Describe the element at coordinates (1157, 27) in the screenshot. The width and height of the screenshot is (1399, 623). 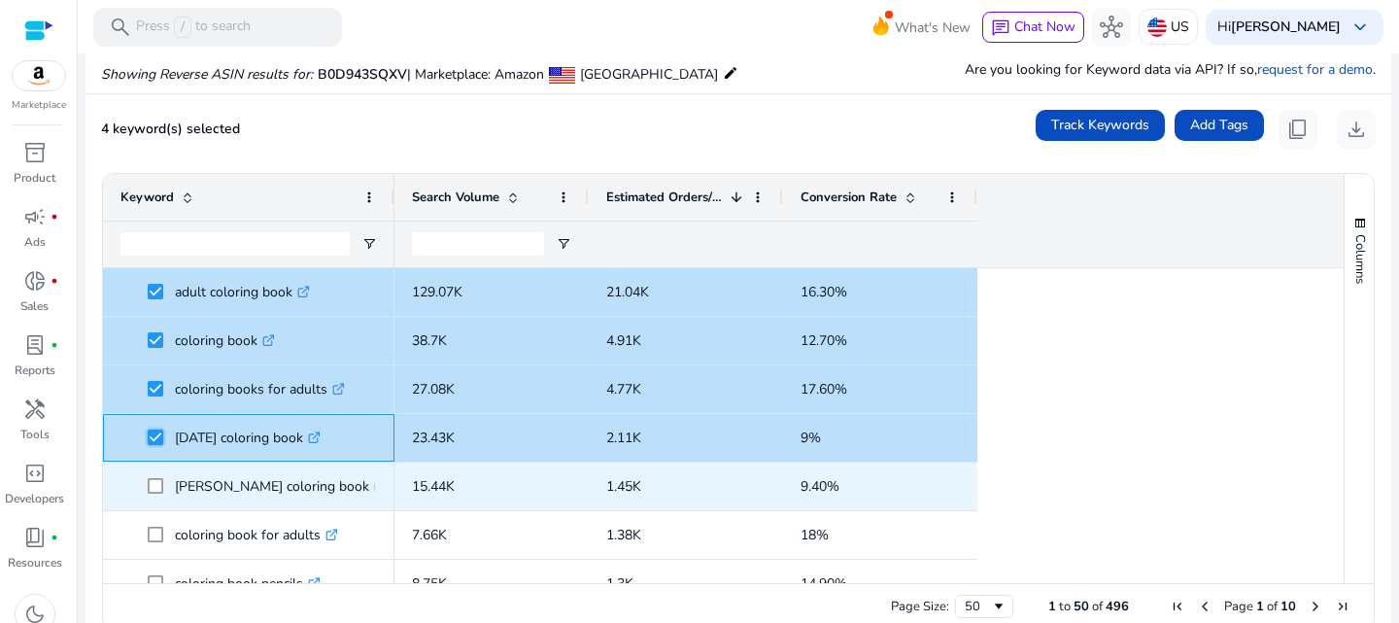
I see `img: us.svg` at that location.